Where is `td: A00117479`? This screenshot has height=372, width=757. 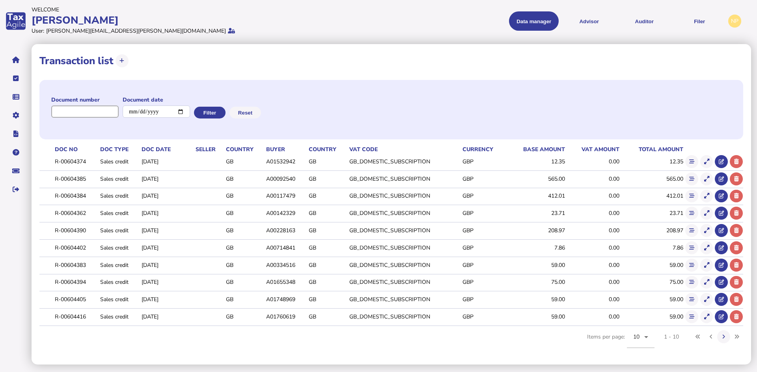 td: A00117479 is located at coordinates (286, 196).